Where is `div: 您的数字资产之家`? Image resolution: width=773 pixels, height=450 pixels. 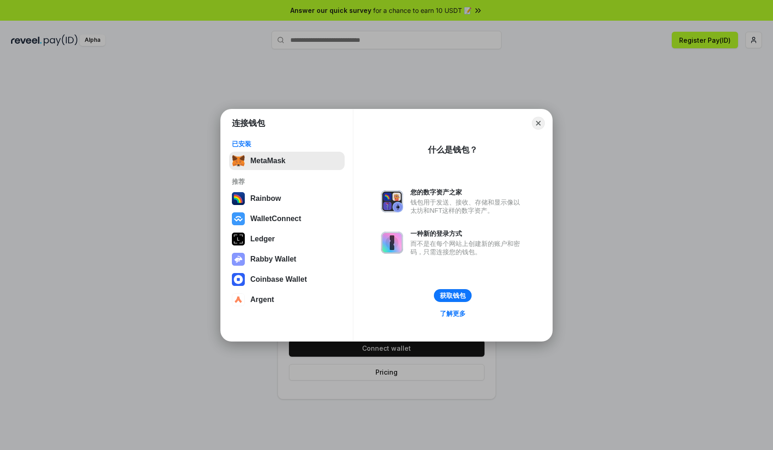 div: 您的数字资产之家 is located at coordinates (468, 192).